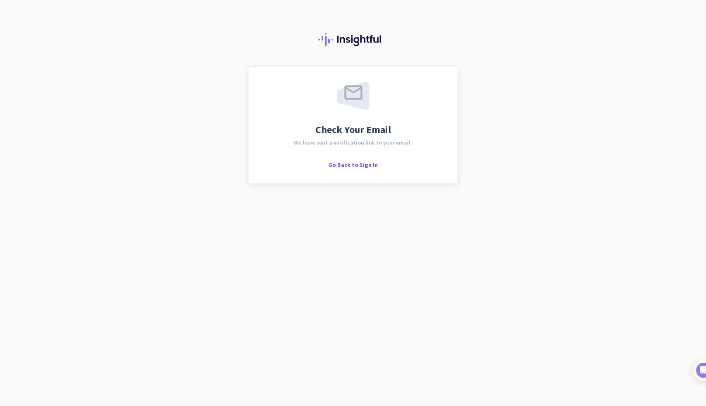 Image resolution: width=706 pixels, height=406 pixels. Describe the element at coordinates (353, 165) in the screenshot. I see `span: Go Back to Sign In` at that location.